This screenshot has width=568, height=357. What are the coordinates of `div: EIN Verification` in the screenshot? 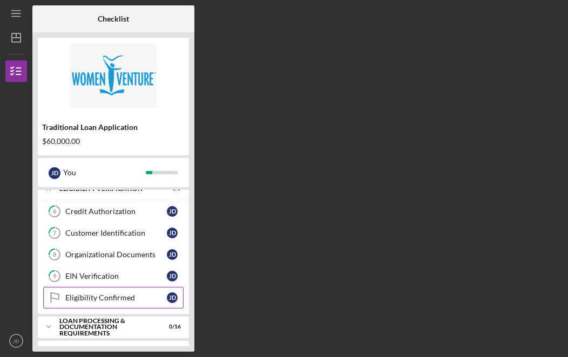 It's located at (116, 276).